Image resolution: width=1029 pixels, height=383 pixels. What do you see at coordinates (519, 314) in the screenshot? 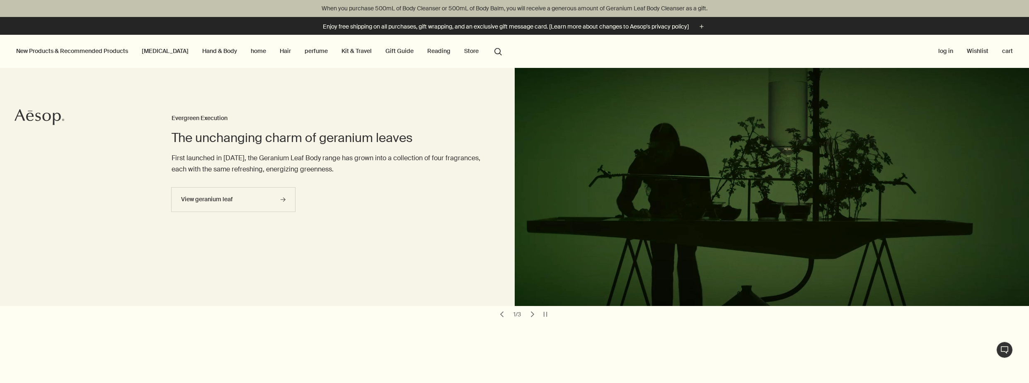
I see `font: 3` at bounding box center [519, 314].